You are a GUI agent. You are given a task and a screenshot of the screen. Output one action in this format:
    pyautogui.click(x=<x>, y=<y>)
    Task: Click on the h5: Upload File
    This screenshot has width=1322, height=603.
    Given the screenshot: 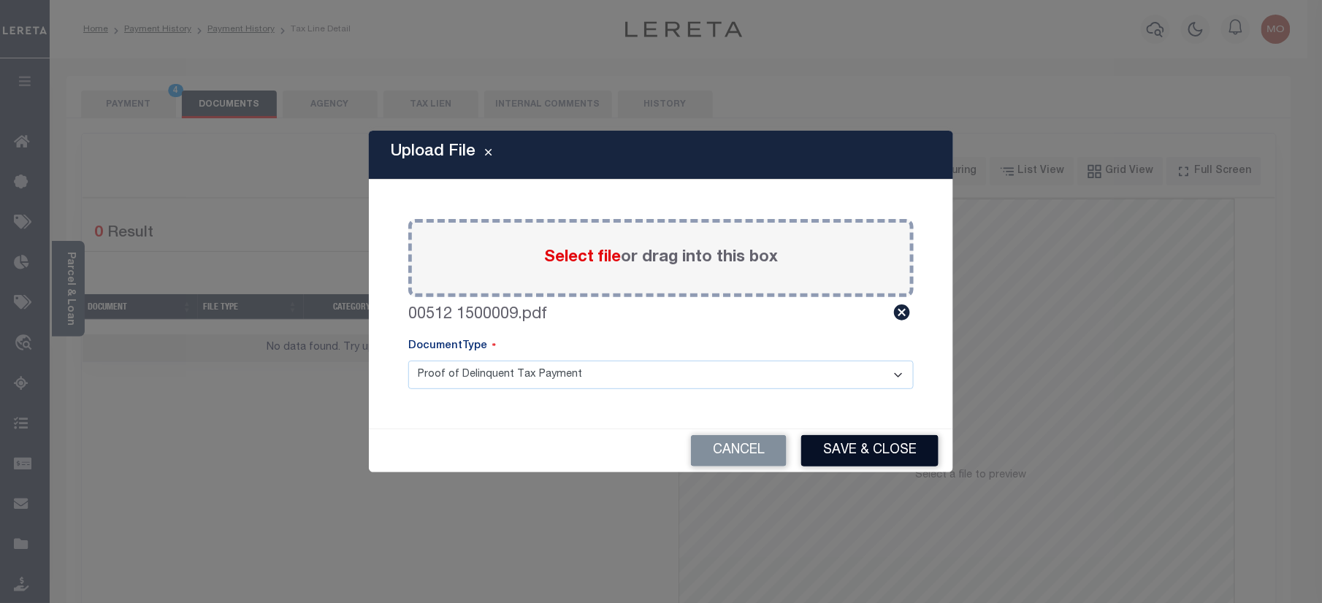 What is the action you would take?
    pyautogui.click(x=433, y=152)
    